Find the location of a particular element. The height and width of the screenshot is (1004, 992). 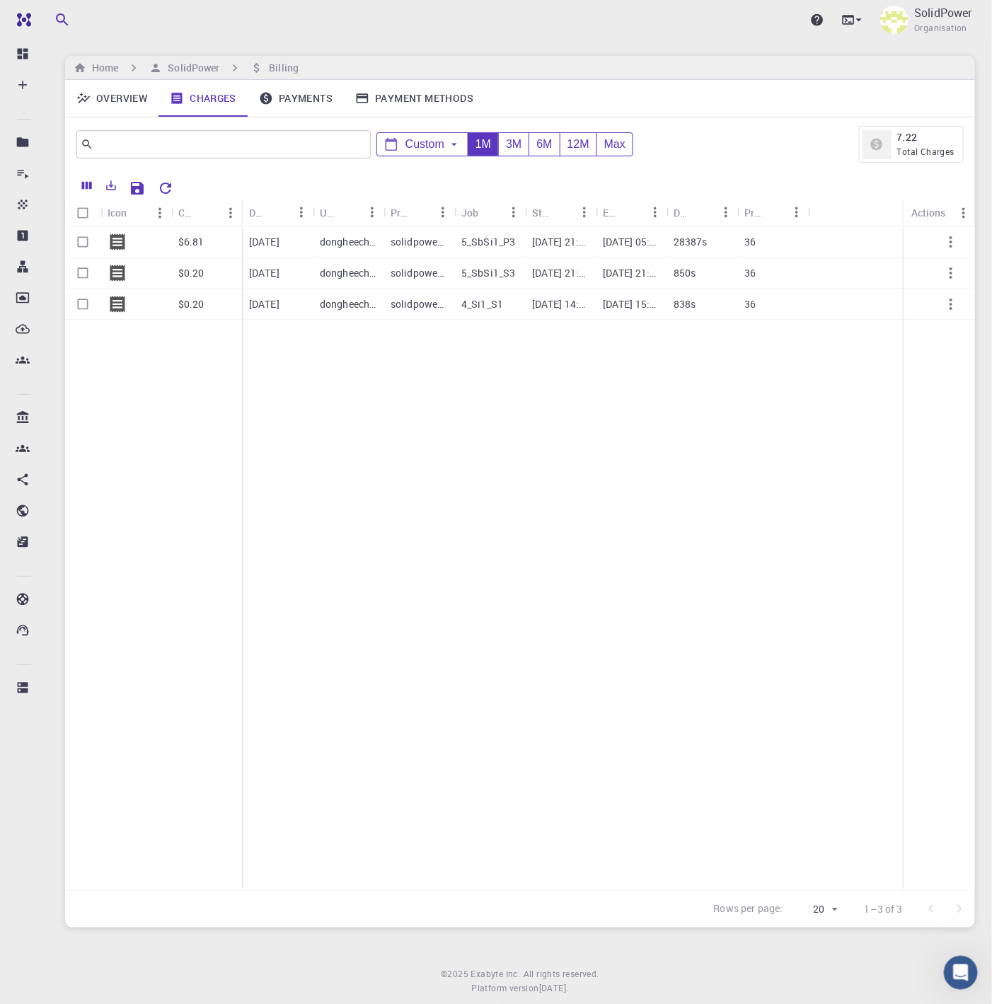

div: Thank you for your prompt response and the detailed guidance.I will make sure to use the appropri... is located at coordinates (161, 402).